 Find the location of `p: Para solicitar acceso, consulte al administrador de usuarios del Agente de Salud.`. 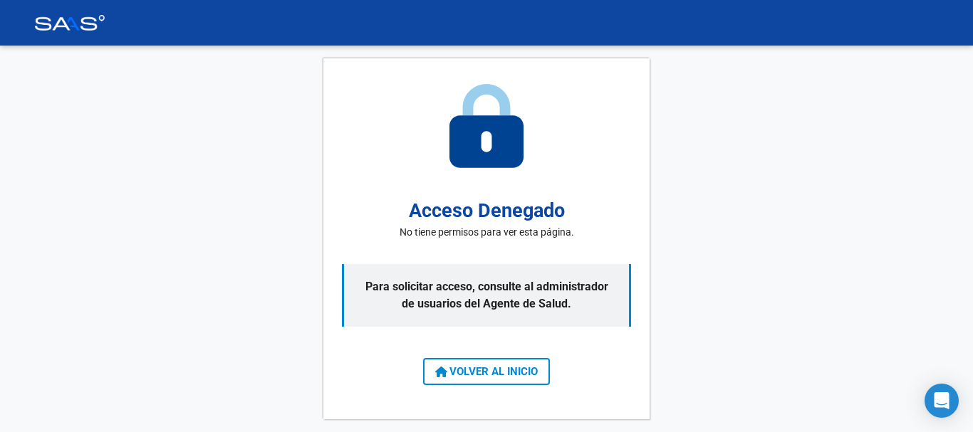

p: Para solicitar acceso, consulte al administrador de usuarios del Agente de Salud. is located at coordinates (487, 296).